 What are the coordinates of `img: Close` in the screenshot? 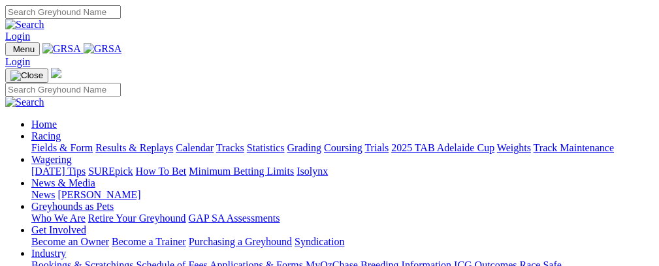 It's located at (27, 76).